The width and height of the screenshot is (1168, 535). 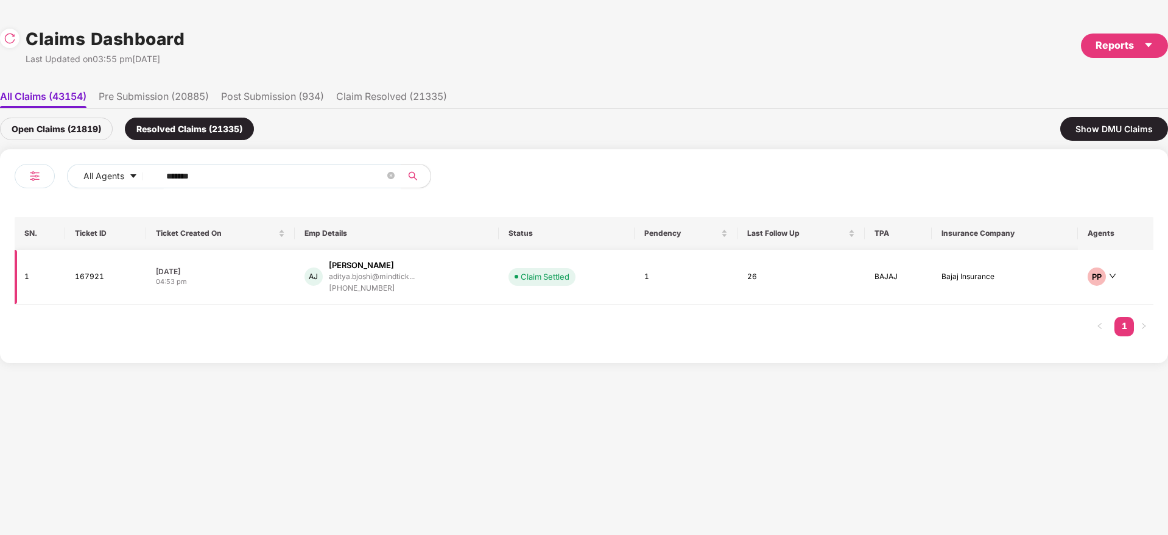 What do you see at coordinates (1124, 326) in the screenshot?
I see `a: 1` at bounding box center [1124, 326].